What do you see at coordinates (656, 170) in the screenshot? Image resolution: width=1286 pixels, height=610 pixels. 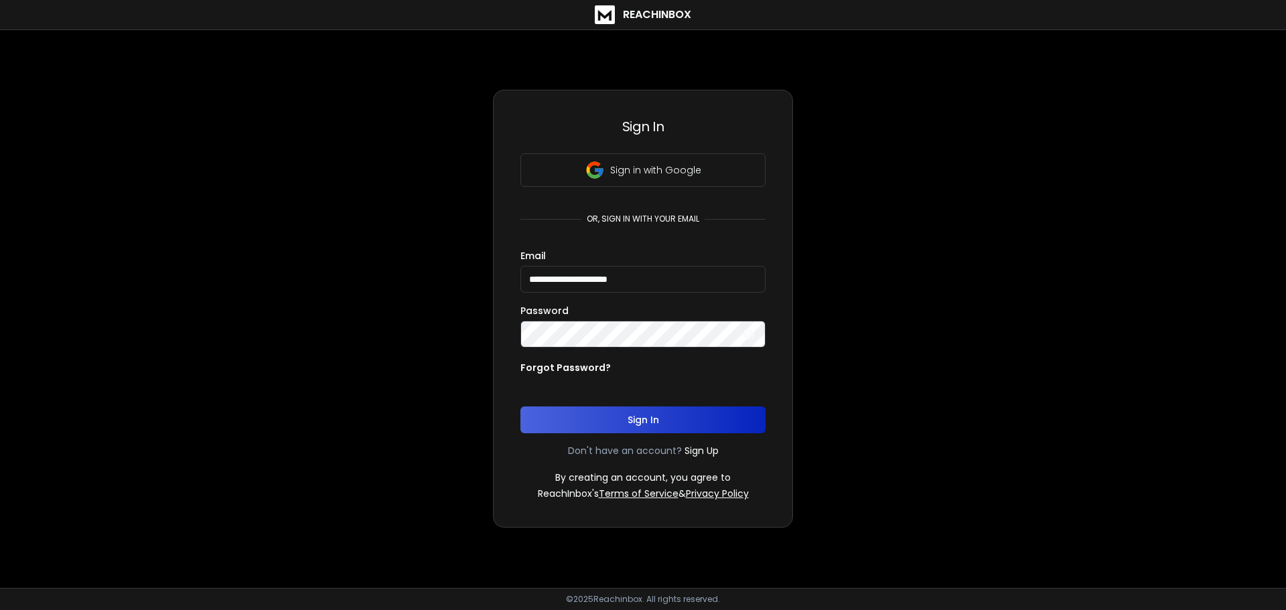 I see `p: Sign in with Google` at bounding box center [656, 170].